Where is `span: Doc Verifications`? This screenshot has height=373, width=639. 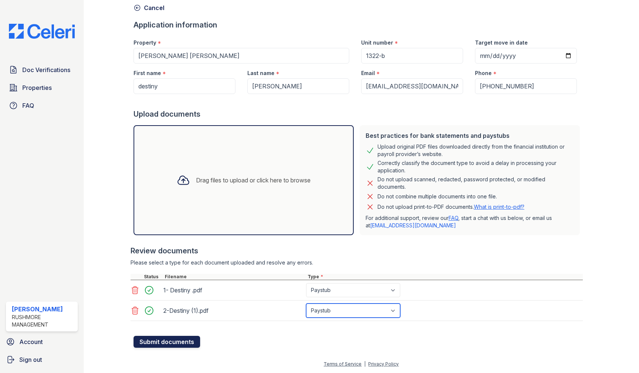 span: Doc Verifications is located at coordinates (46, 70).